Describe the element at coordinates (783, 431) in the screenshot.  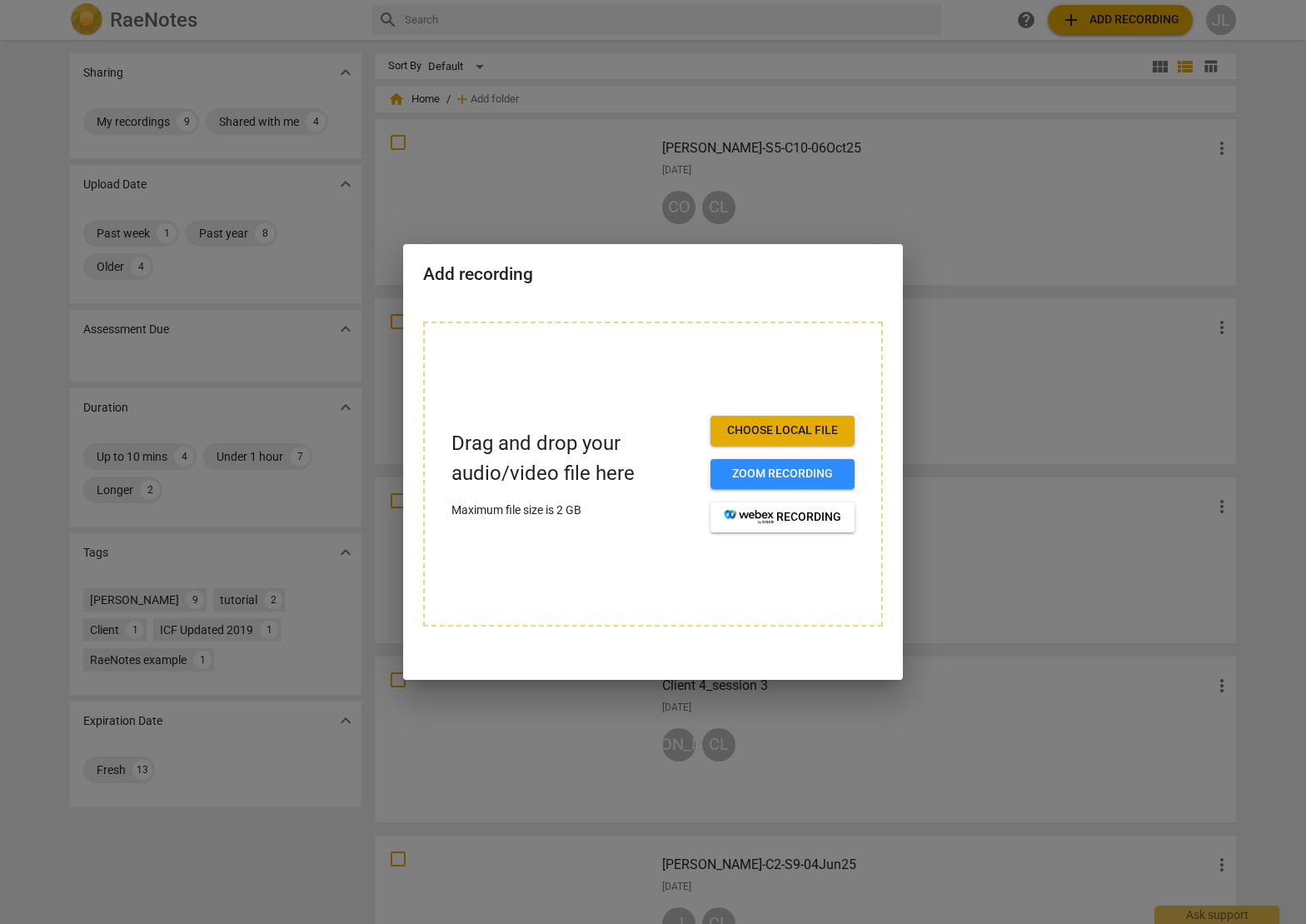
I see `button: Choose local file` at that location.